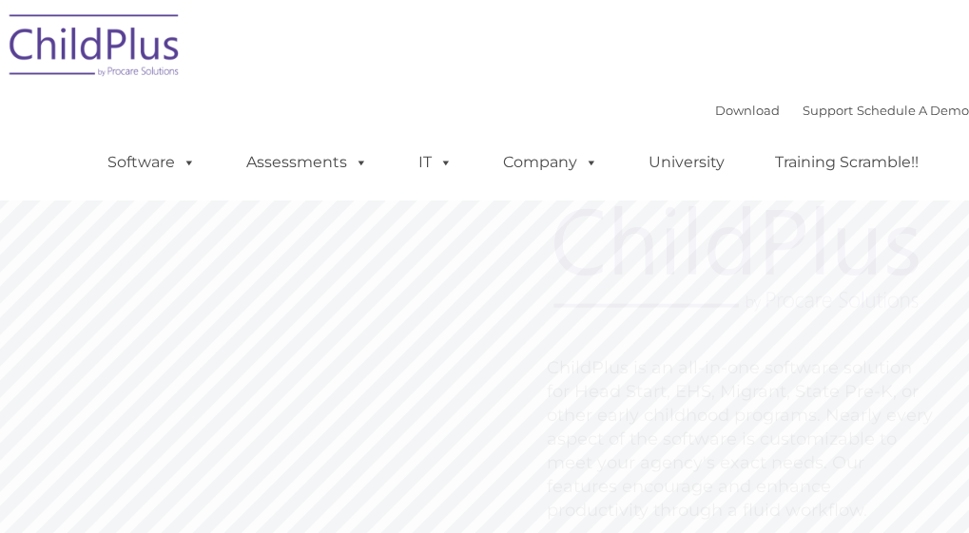 The width and height of the screenshot is (969, 533). What do you see at coordinates (151, 163) in the screenshot?
I see `a: Software` at bounding box center [151, 163].